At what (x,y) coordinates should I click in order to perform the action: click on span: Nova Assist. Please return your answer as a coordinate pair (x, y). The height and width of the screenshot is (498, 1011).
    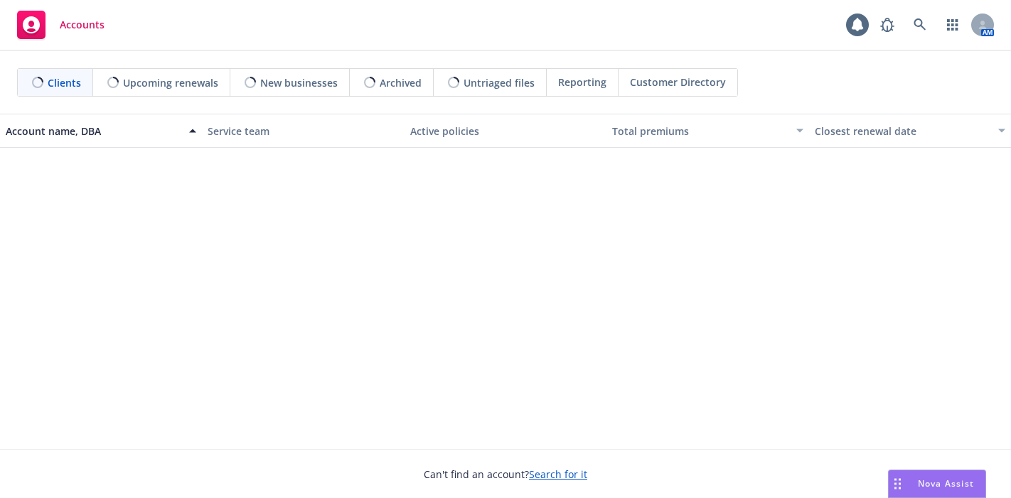
    Looking at the image, I should click on (946, 484).